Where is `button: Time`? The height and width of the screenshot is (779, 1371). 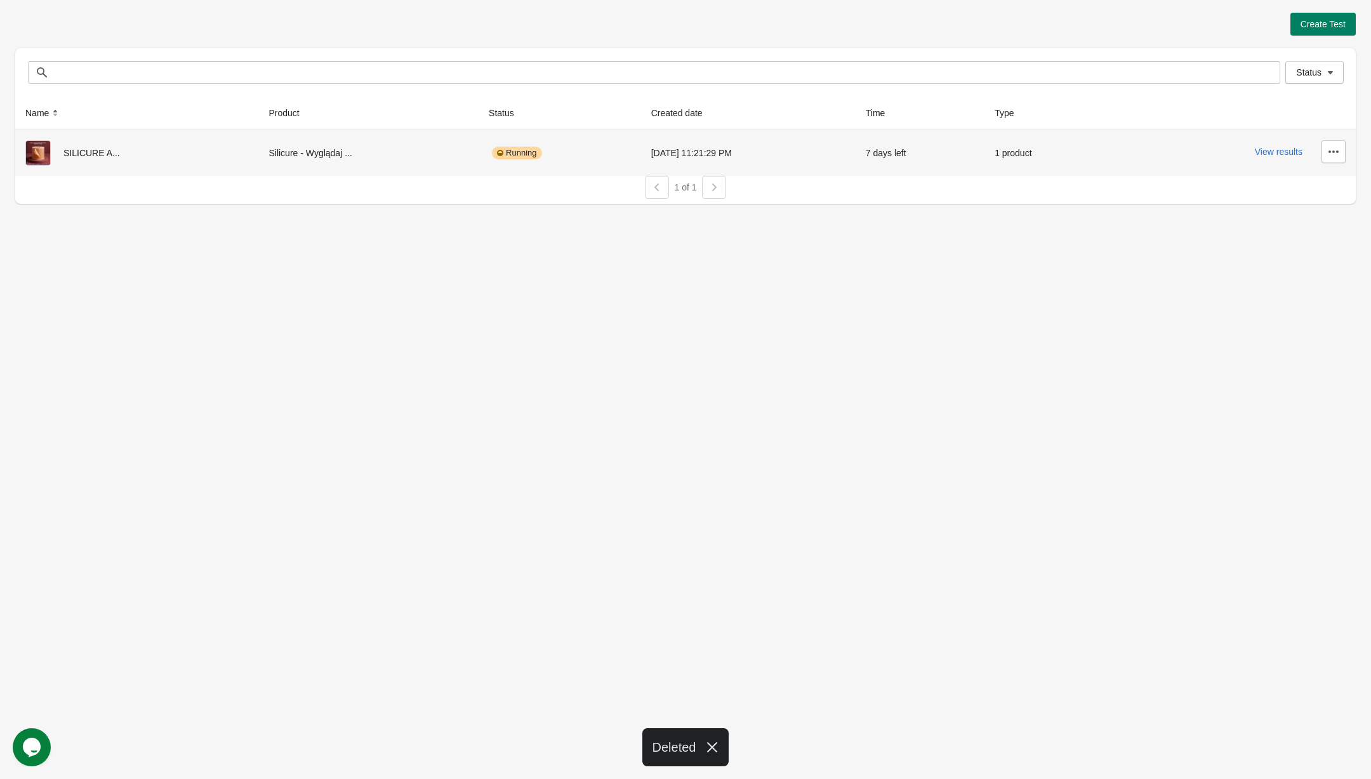
button: Time is located at coordinates (882, 113).